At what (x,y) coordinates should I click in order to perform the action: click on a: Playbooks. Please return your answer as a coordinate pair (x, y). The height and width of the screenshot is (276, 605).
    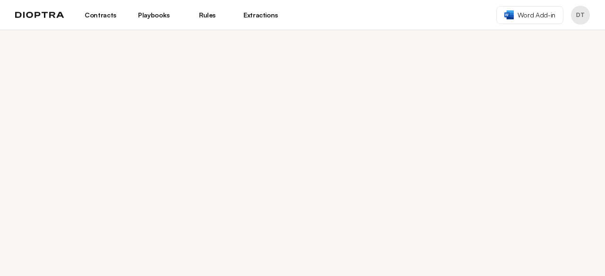
    Looking at the image, I should click on (154, 15).